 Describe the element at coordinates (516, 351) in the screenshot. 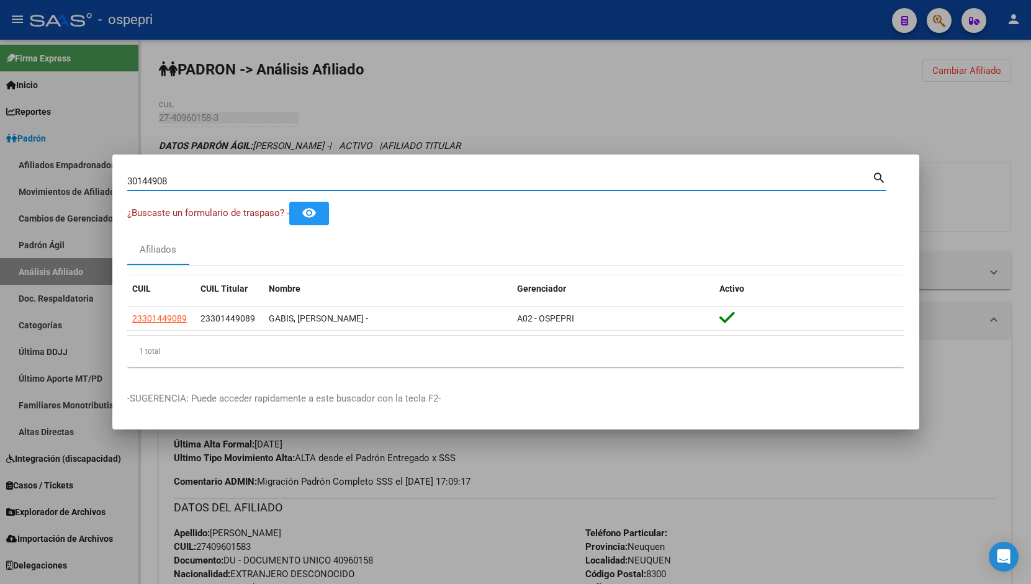

I see `div: 1 total` at that location.